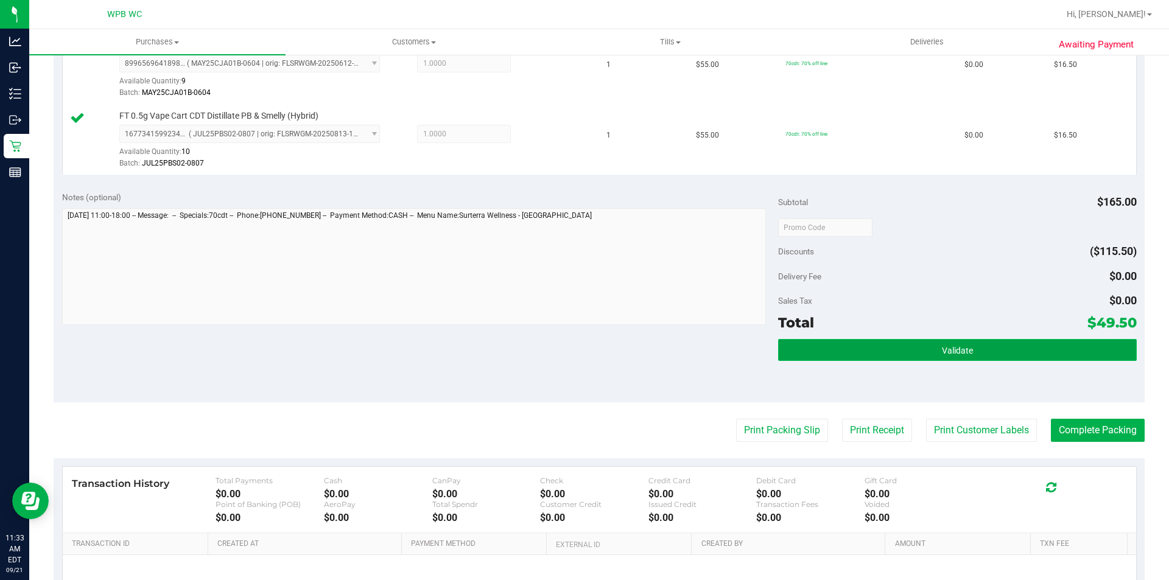  Describe the element at coordinates (157, 42) in the screenshot. I see `a: Purchases` at that location.